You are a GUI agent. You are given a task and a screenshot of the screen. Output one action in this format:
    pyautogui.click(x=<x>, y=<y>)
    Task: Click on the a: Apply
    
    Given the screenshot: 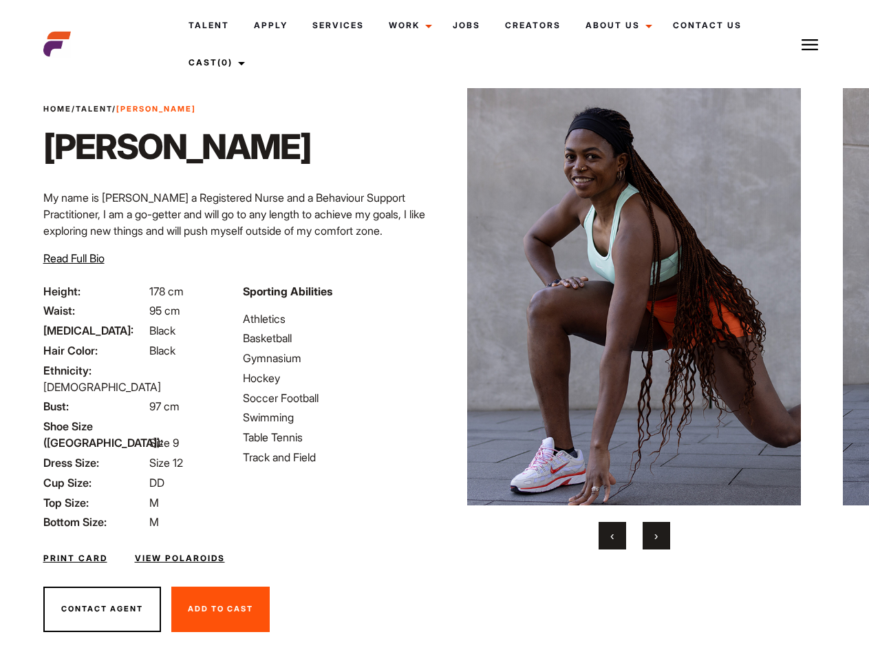 What is the action you would take?
    pyautogui.click(x=270, y=25)
    